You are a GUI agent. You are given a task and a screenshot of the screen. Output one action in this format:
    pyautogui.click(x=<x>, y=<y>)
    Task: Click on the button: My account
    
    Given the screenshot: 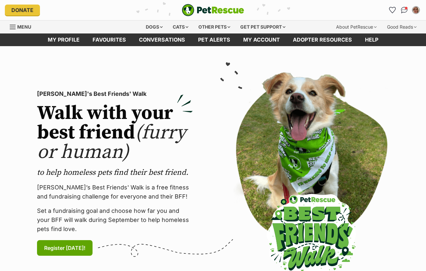 What is the action you would take?
    pyautogui.click(x=416, y=10)
    